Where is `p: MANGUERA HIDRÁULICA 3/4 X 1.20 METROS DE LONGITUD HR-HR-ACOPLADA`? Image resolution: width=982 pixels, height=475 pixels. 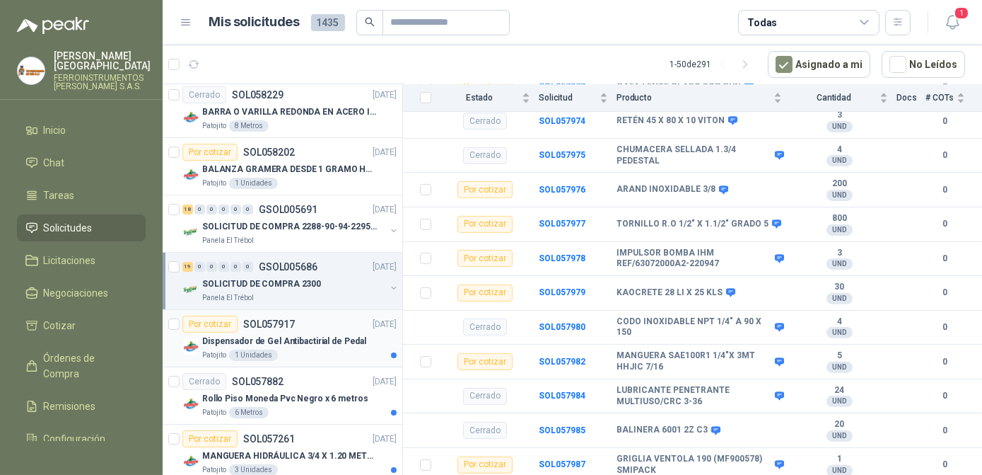 p: MANGUERA HIDRÁULICA 3/4 X 1.20 METROS DE LONGITUD HR-HR-ACOPLADA is located at coordinates (290, 455).